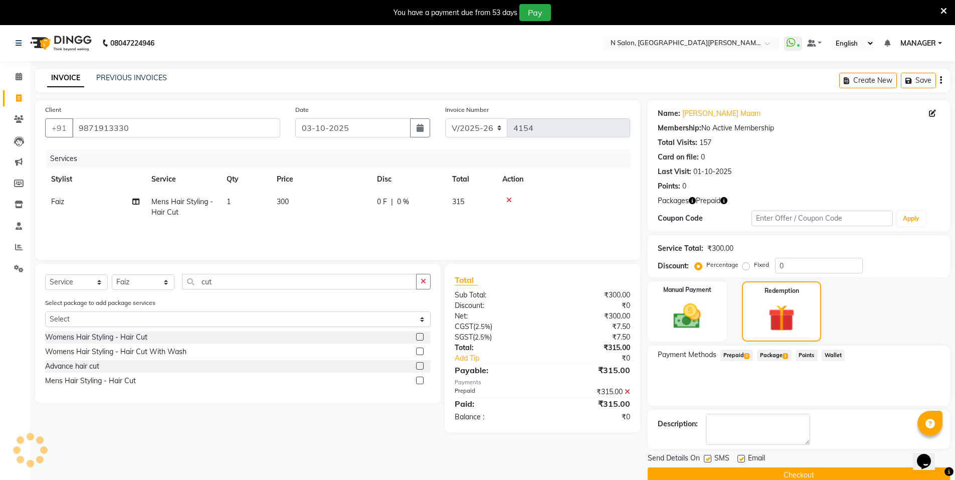  What do you see at coordinates (807, 355) in the screenshot?
I see `span: Points` at bounding box center [807, 355].